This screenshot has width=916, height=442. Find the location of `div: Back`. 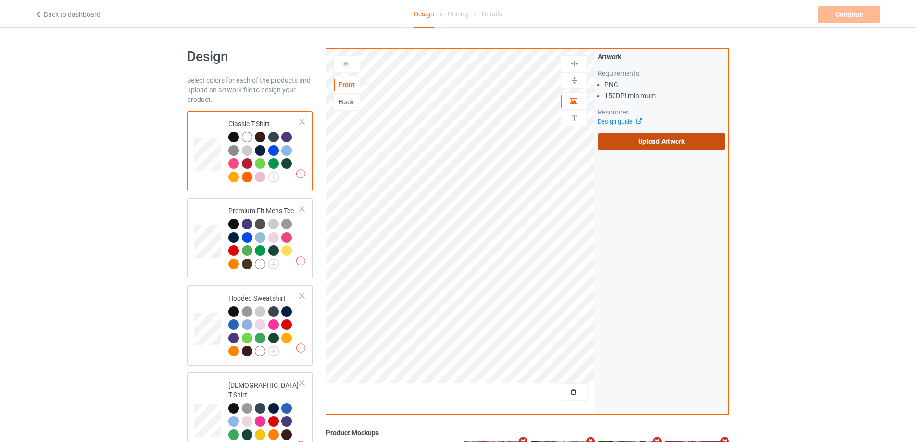

div: Back is located at coordinates (347, 102).